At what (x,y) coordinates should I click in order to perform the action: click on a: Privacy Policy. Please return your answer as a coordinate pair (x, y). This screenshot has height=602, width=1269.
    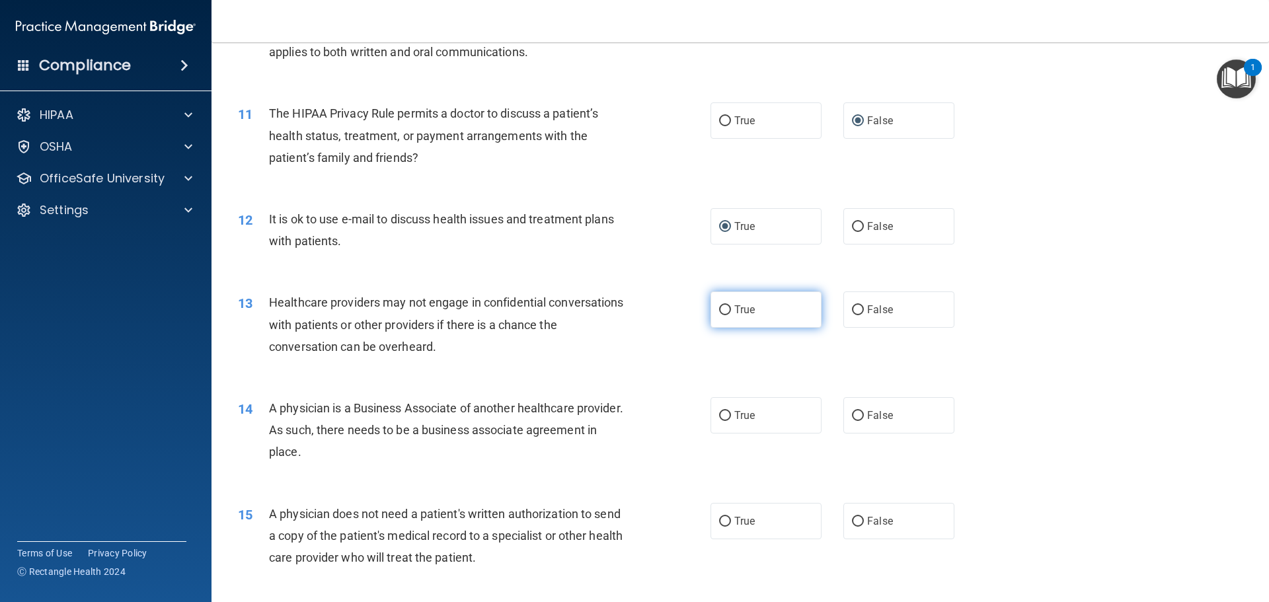
    Looking at the image, I should click on (118, 553).